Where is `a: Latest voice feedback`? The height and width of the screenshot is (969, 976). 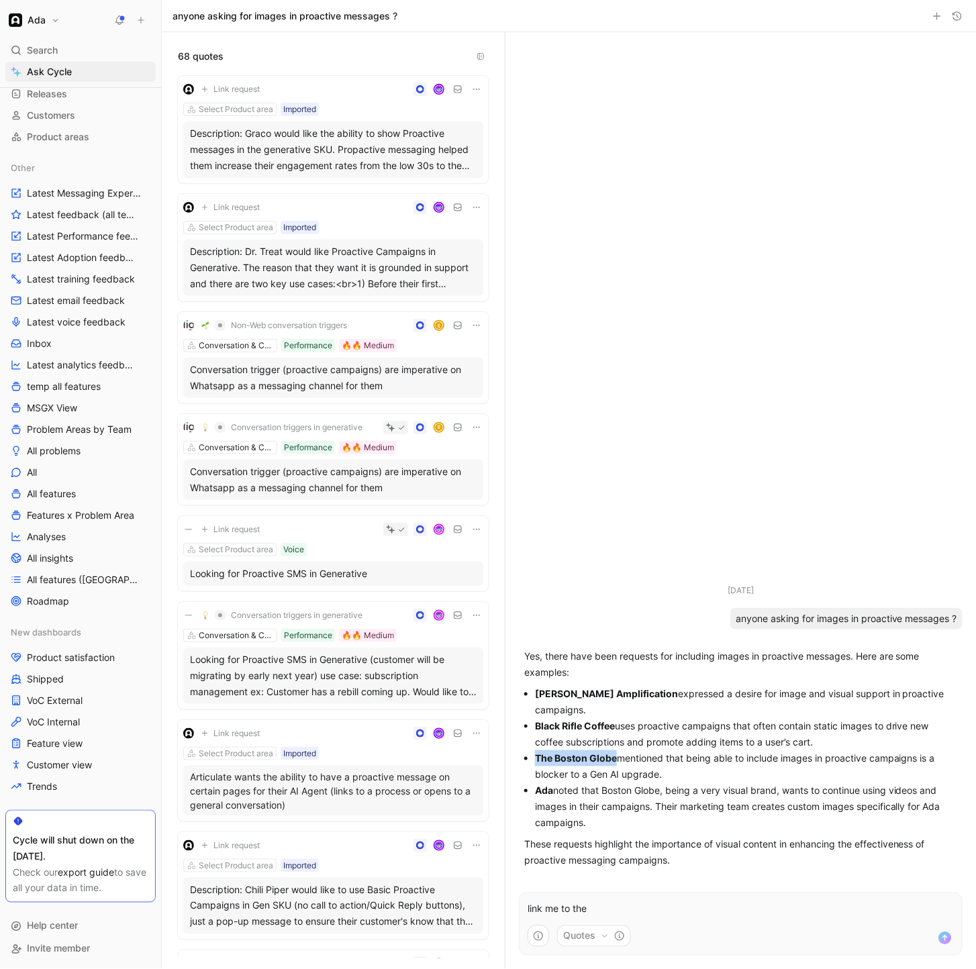 a: Latest voice feedback is located at coordinates (81, 322).